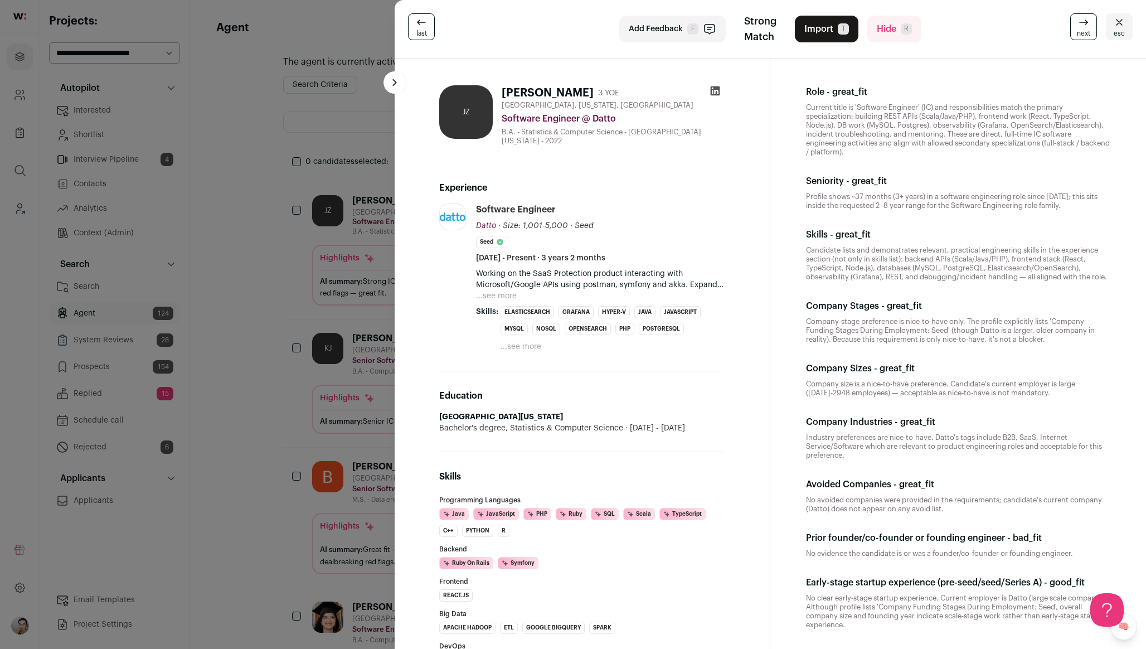  Describe the element at coordinates (639, 514) in the screenshot. I see `li: Scala` at that location.